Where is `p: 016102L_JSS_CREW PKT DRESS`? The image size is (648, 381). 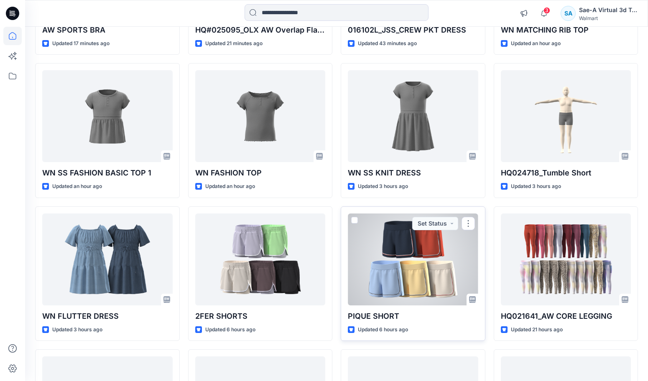 p: 016102L_JSS_CREW PKT DRESS is located at coordinates (413, 30).